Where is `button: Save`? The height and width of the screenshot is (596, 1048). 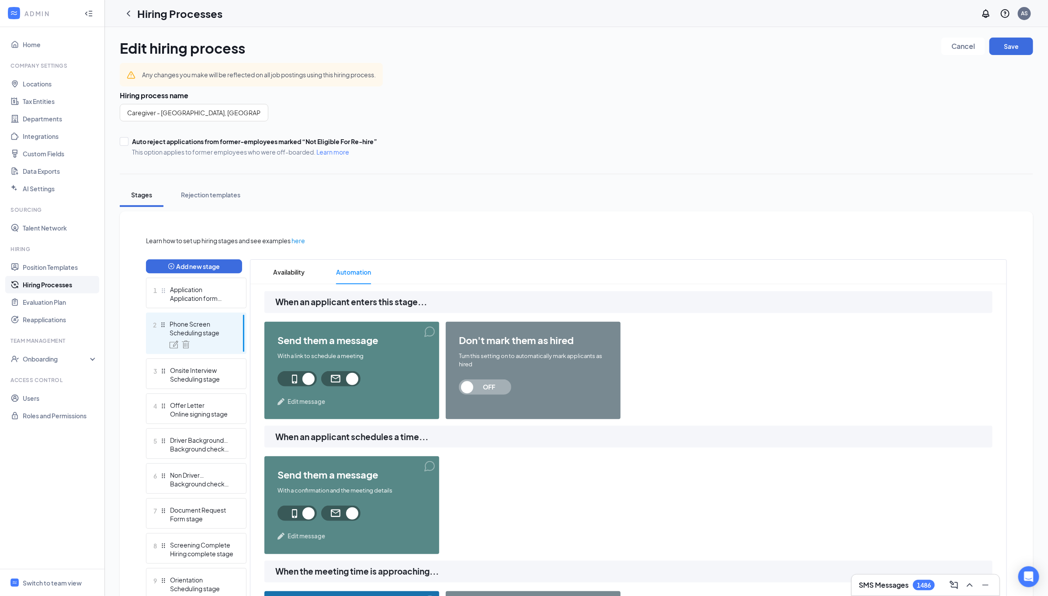 button: Save is located at coordinates (1011, 46).